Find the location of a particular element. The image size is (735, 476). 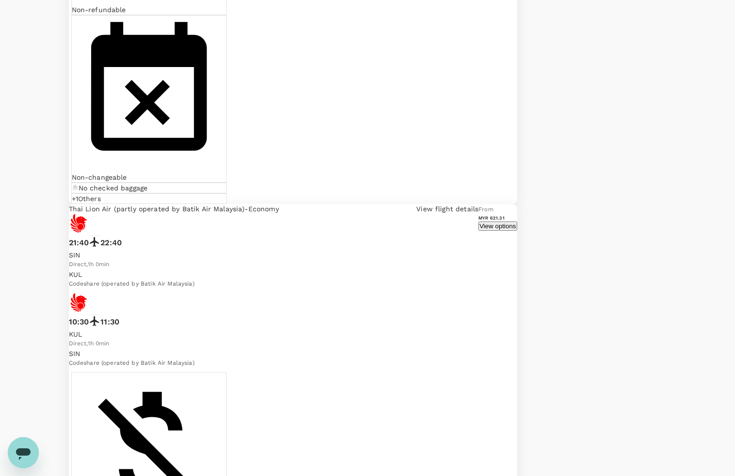

span: + 1 is located at coordinates (75, 199).